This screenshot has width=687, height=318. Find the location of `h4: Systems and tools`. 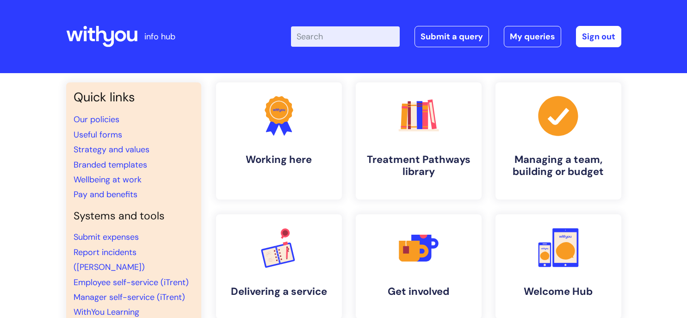

h4: Systems and tools is located at coordinates (134, 216).